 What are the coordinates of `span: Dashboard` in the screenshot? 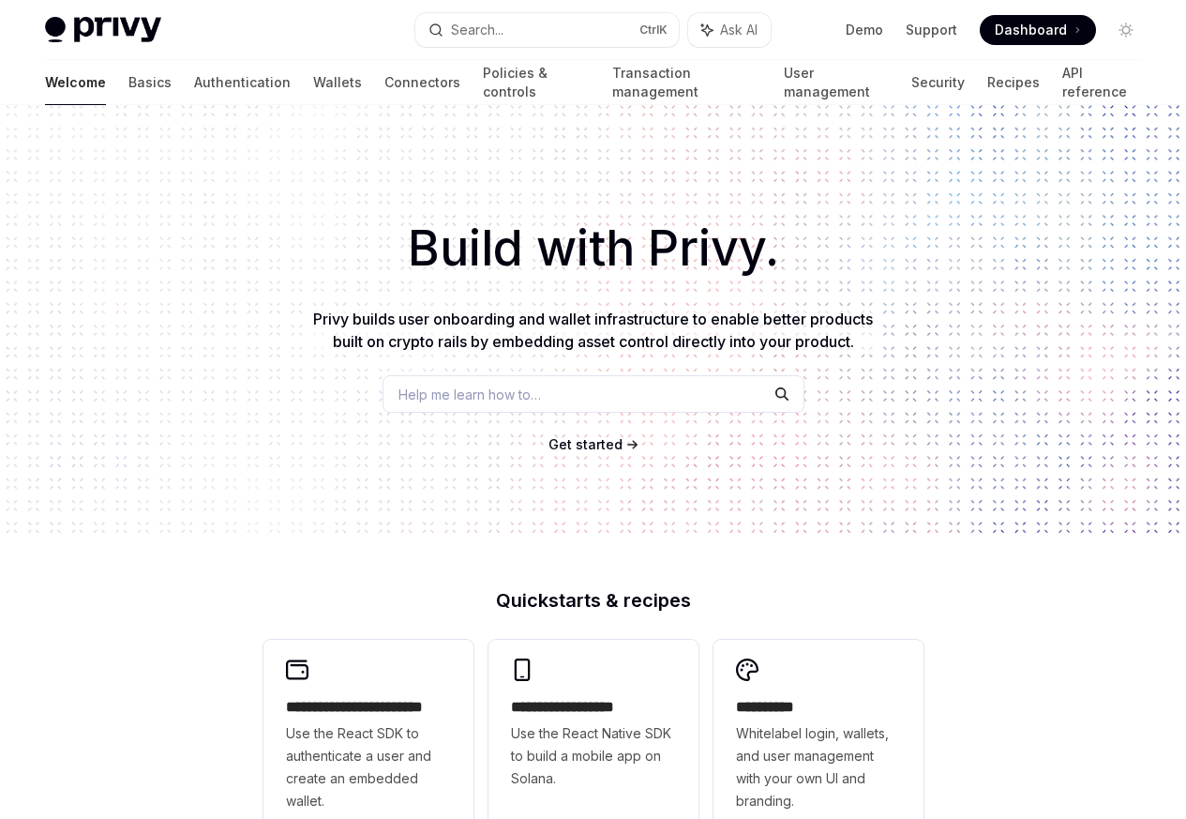 It's located at (1031, 30).